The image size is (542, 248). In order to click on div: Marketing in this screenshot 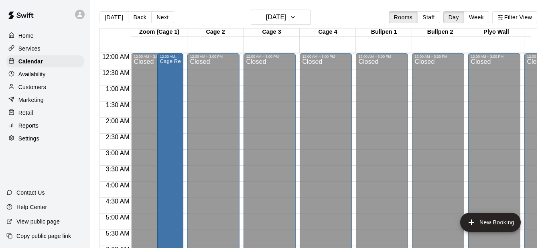, I will do `click(45, 100)`.